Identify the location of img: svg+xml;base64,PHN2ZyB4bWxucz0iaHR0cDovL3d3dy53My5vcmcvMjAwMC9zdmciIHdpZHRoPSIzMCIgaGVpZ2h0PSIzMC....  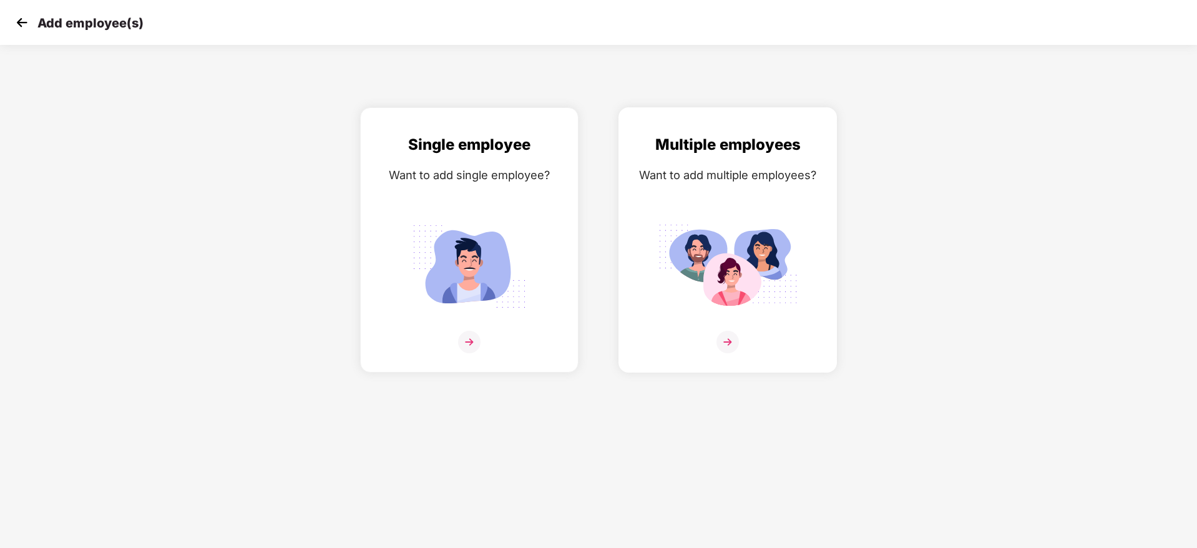
(22, 22).